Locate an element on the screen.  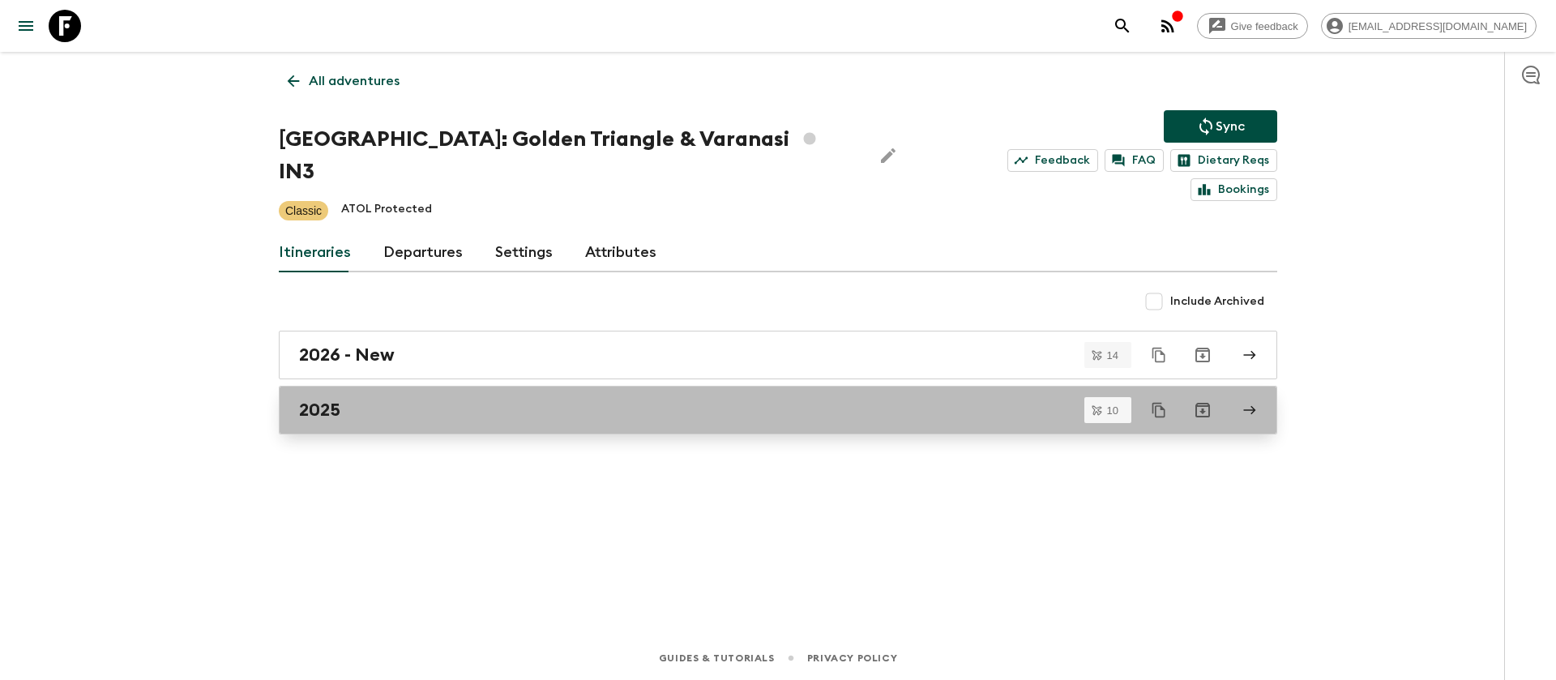
a: 2025 is located at coordinates (778, 410).